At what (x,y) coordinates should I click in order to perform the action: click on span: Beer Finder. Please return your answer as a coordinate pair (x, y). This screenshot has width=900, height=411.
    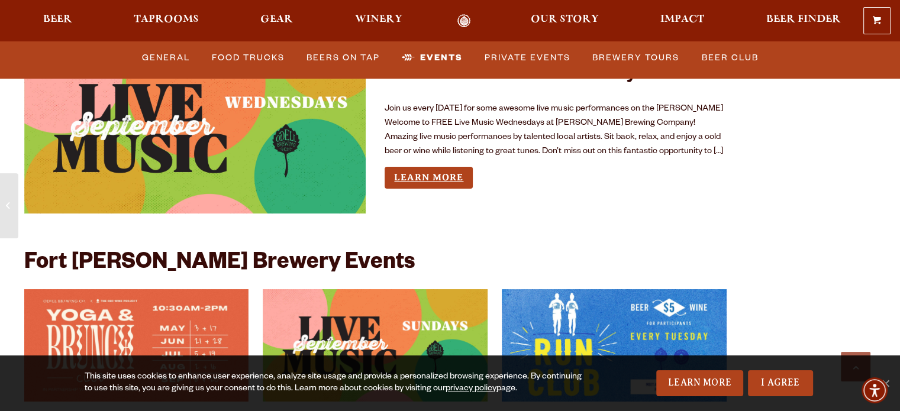
    Looking at the image, I should click on (803, 20).